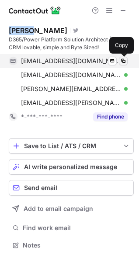 The width and height of the screenshot is (139, 278). I want to click on button: AI write personalized message, so click(71, 167).